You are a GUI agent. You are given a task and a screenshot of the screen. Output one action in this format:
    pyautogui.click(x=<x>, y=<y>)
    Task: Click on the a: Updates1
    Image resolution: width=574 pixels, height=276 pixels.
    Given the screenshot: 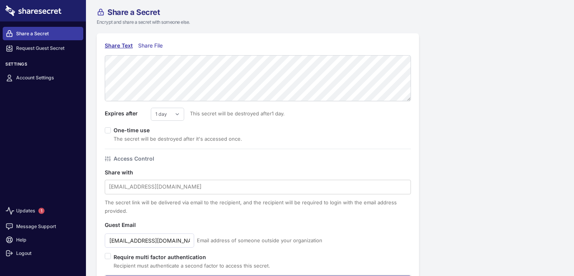 What is the action you would take?
    pyautogui.click(x=43, y=211)
    